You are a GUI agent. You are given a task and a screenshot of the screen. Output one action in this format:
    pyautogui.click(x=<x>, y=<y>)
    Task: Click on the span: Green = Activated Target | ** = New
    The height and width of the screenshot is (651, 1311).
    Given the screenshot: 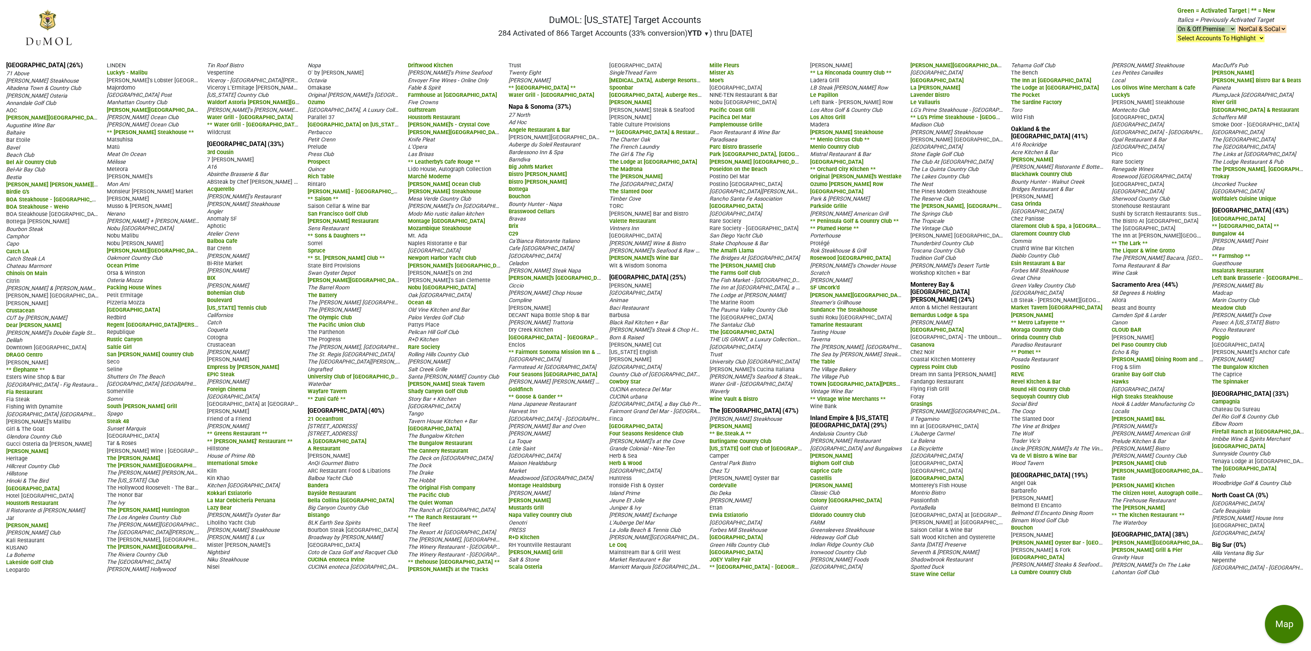 What is the action you would take?
    pyautogui.click(x=1226, y=10)
    